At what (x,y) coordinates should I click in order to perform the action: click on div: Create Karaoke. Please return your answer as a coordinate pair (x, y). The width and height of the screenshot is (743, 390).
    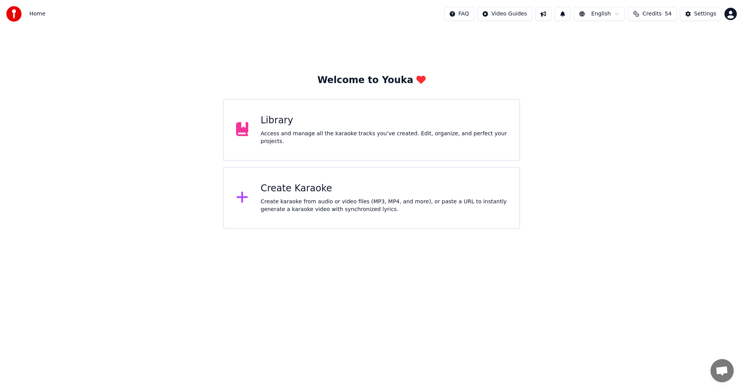
    Looking at the image, I should click on (384, 189).